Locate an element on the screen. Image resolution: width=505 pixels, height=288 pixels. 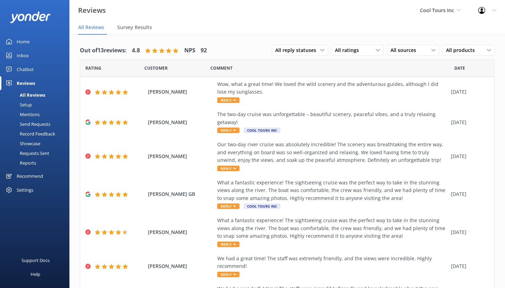
div: We had a great time! The staff was extremely friendly, and the views were incredible. Highly reco... is located at coordinates (332, 263).